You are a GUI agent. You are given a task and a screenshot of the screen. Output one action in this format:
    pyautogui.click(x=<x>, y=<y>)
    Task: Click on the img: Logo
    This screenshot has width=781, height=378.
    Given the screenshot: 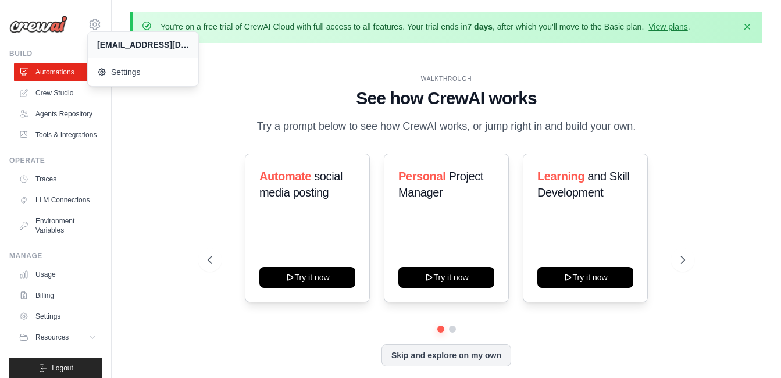 What is the action you would take?
    pyautogui.click(x=38, y=24)
    